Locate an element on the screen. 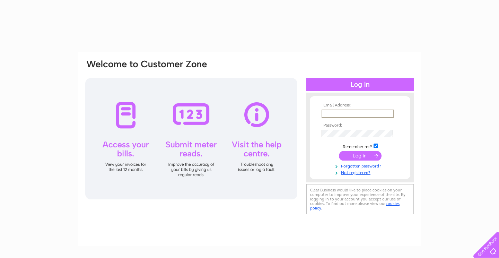  th: Password: is located at coordinates (360, 126).